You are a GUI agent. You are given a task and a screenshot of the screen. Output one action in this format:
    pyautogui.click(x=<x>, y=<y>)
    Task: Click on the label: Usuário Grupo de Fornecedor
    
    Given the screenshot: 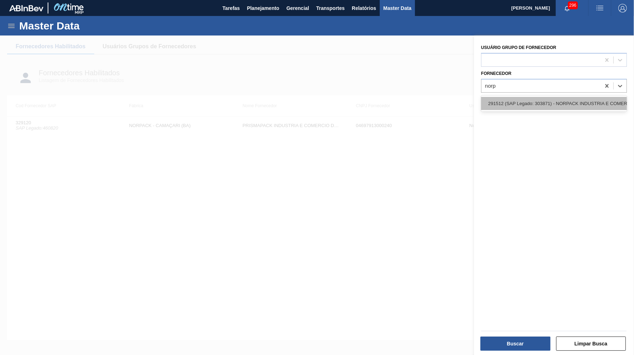 What is the action you would take?
    pyautogui.click(x=518, y=48)
    